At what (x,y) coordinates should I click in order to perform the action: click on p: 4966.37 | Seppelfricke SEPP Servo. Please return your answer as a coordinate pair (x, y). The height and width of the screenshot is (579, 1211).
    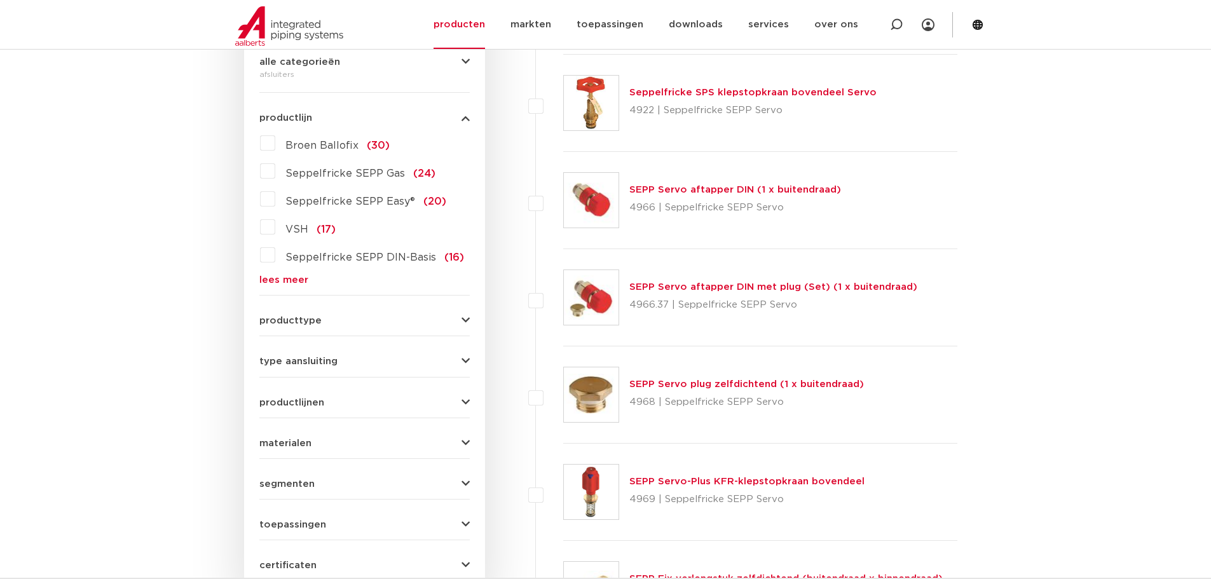
    Looking at the image, I should click on (773, 305).